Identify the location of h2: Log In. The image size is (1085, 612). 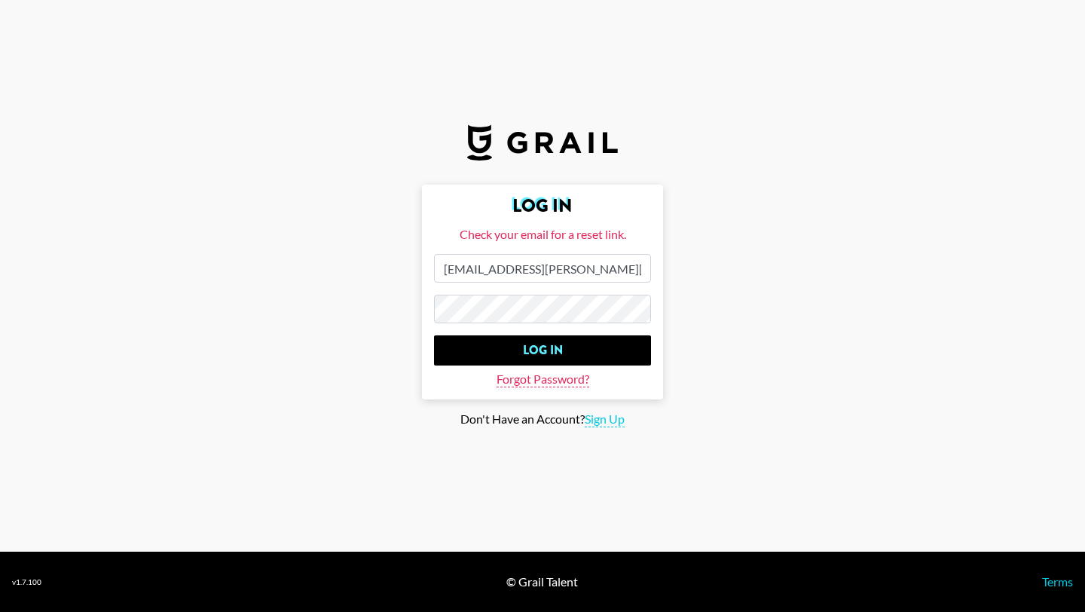
(543, 206).